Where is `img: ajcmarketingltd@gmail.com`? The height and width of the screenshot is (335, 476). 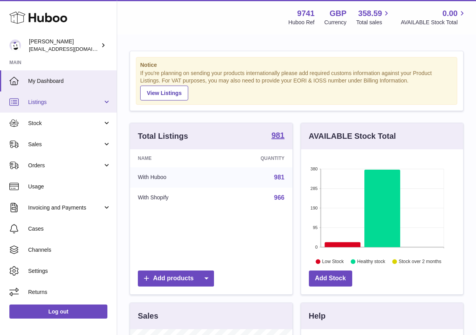
img: ajcmarketingltd@gmail.com is located at coordinates (15, 45).